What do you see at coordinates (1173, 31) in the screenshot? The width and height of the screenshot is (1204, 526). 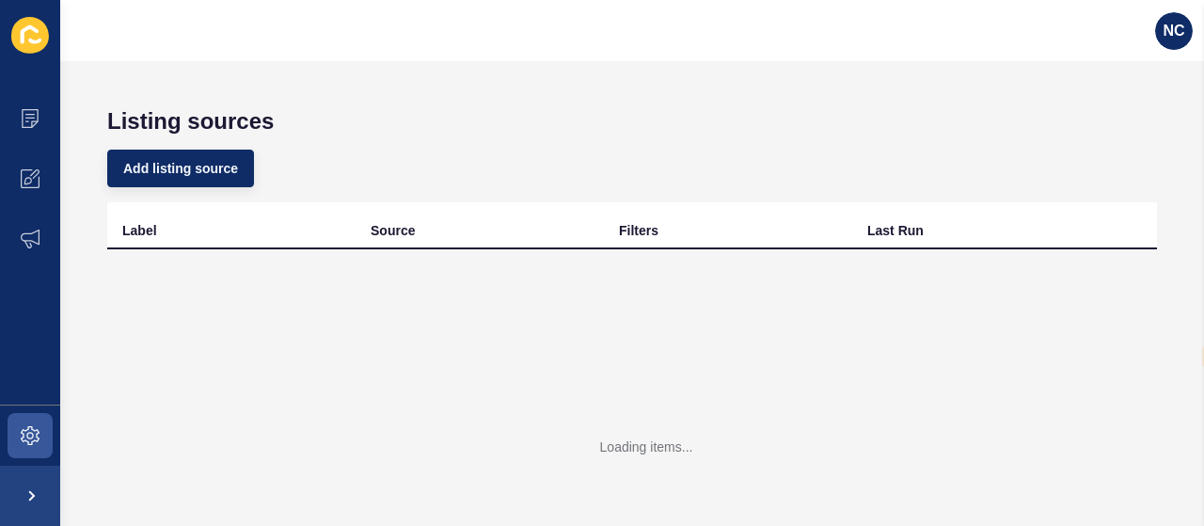 I see `span: NC` at bounding box center [1173, 31].